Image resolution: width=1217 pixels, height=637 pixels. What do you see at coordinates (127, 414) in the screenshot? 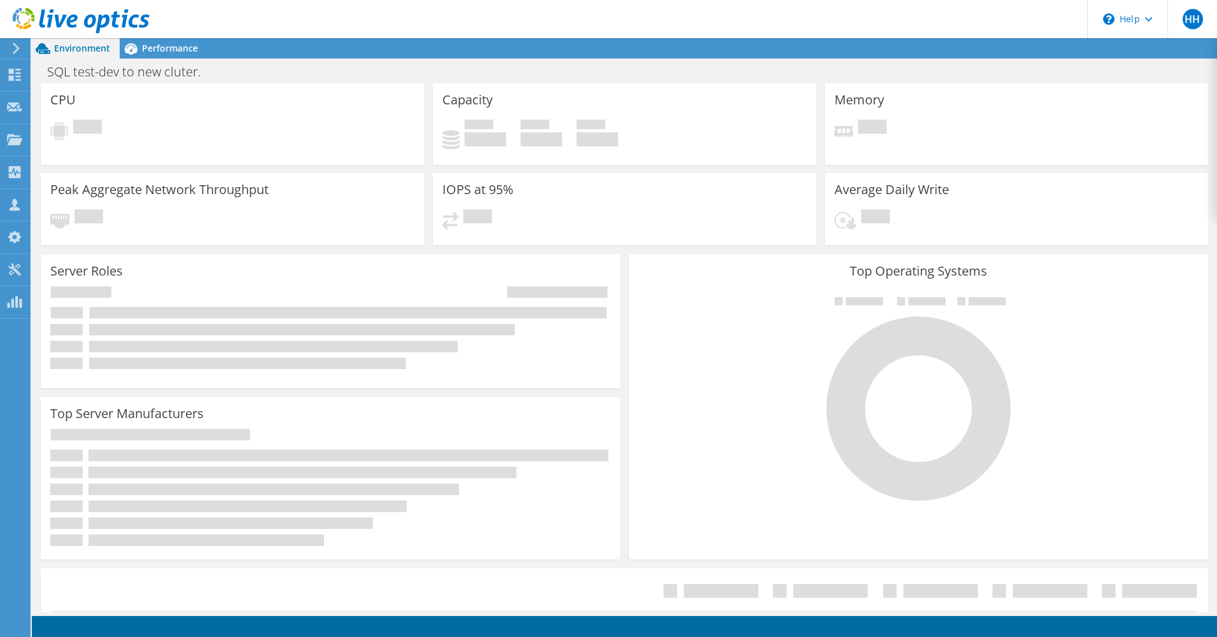
I see `h3: Top Server Manufacturers` at bounding box center [127, 414].